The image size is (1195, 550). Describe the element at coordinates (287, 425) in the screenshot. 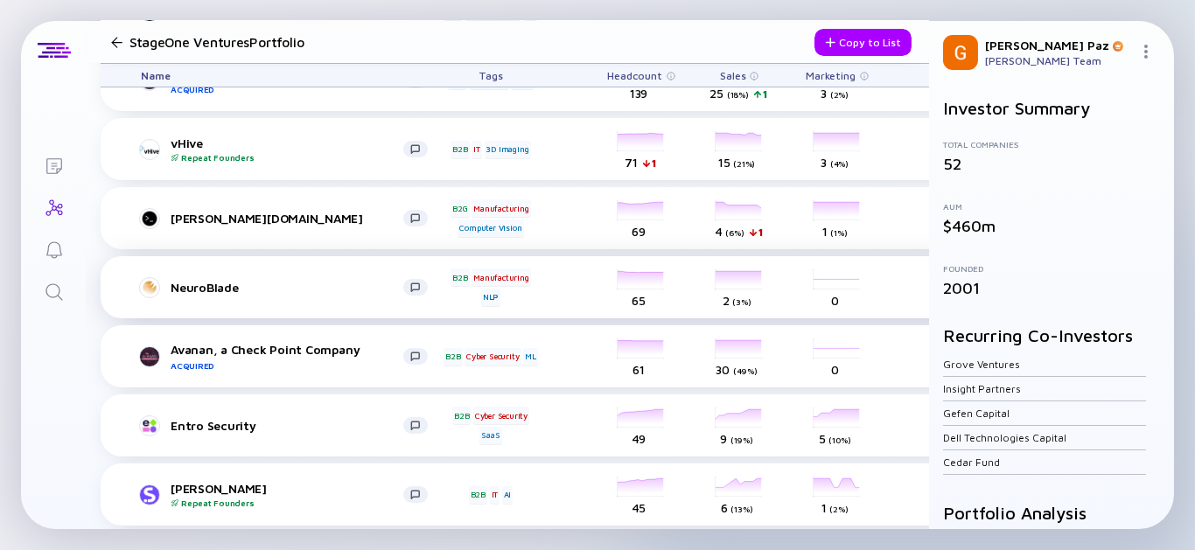

I see `div: Entro Security` at that location.